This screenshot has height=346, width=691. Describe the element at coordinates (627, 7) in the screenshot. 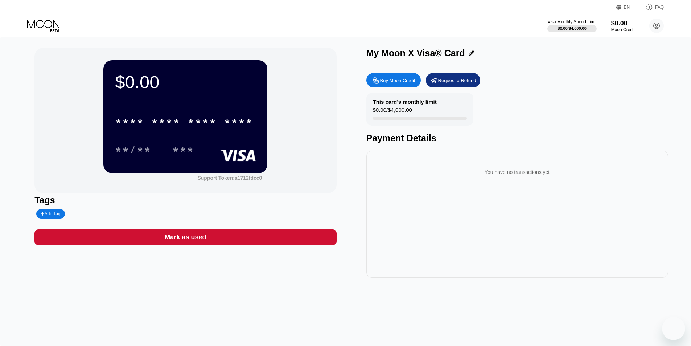

I see `div: EN` at that location.